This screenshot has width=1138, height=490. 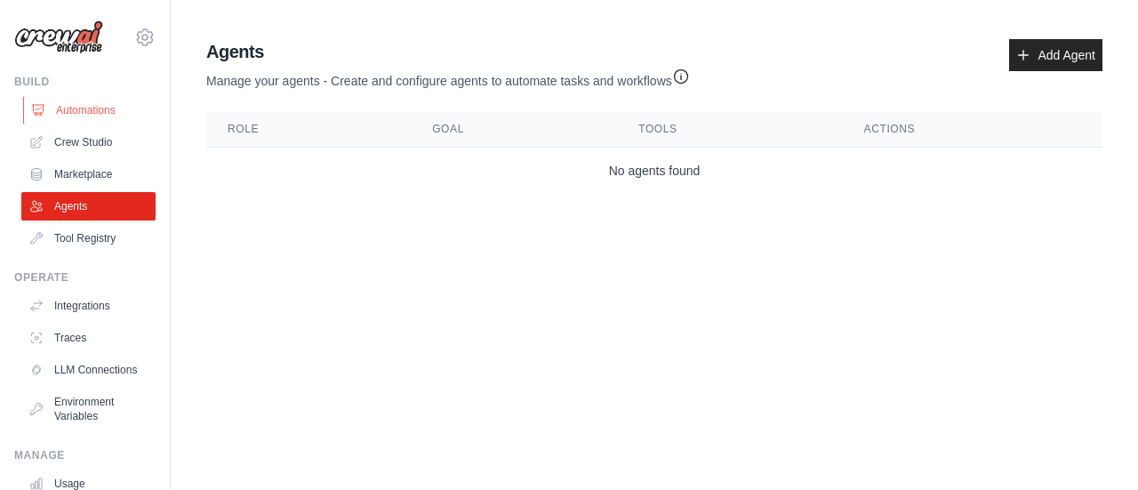 What do you see at coordinates (448, 52) in the screenshot?
I see `h2: Agents` at bounding box center [448, 52].